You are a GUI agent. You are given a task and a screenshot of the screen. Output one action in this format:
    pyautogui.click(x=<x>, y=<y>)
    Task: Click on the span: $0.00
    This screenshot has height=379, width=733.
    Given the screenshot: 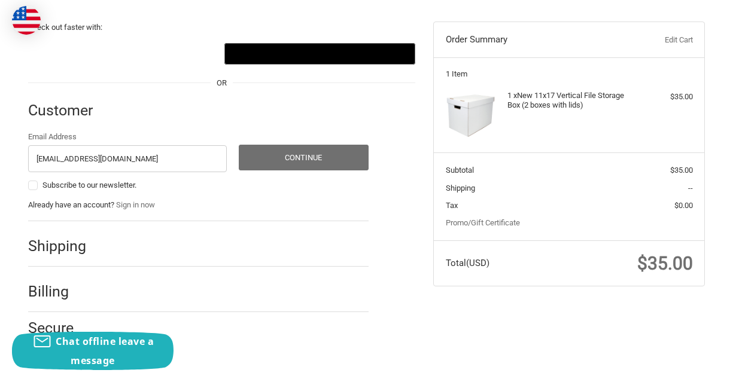 What is the action you would take?
    pyautogui.click(x=683, y=205)
    